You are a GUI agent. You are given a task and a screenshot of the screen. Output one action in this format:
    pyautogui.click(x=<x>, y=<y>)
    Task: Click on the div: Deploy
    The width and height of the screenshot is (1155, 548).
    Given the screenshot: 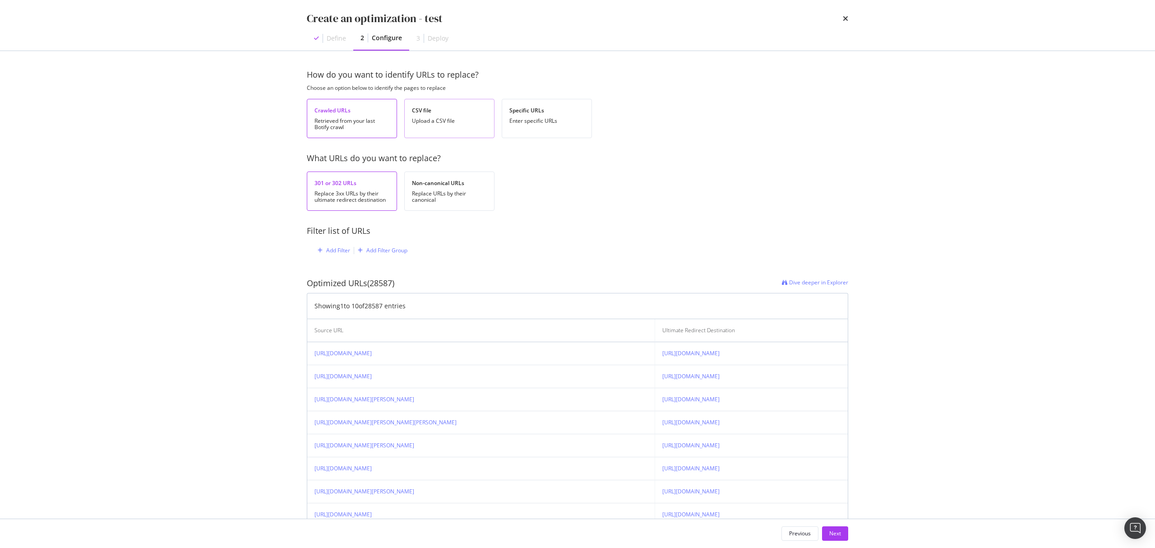 What is the action you would take?
    pyautogui.click(x=438, y=38)
    